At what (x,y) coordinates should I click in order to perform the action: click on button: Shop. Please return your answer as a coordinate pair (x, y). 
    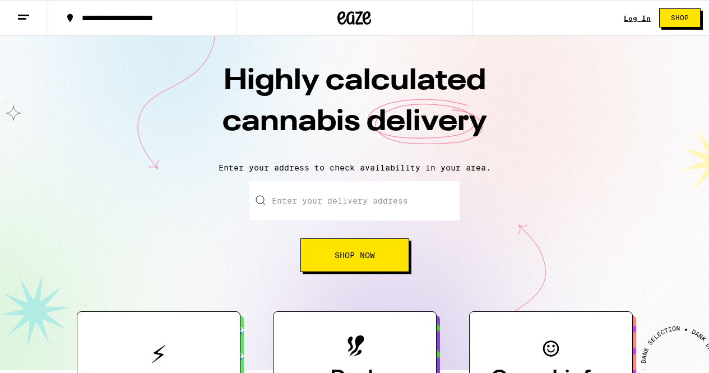
    Looking at the image, I should click on (680, 18).